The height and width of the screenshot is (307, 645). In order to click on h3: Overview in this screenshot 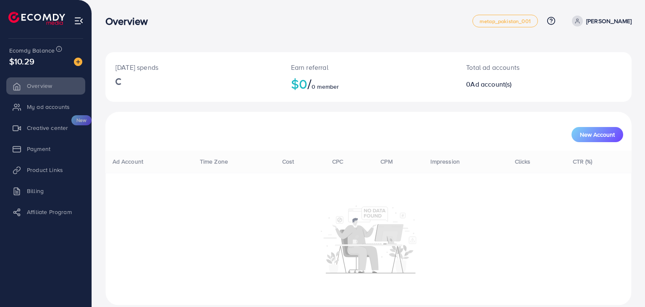, I will do `click(130, 21)`.